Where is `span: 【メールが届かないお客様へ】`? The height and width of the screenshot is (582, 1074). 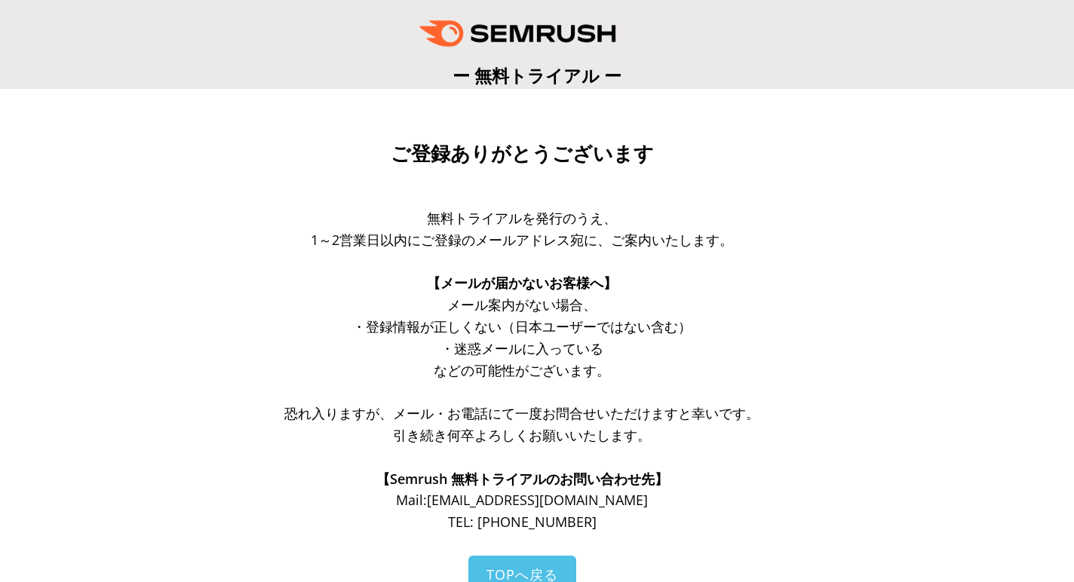
span: 【メールが届かないお客様へ】 is located at coordinates (522, 283).